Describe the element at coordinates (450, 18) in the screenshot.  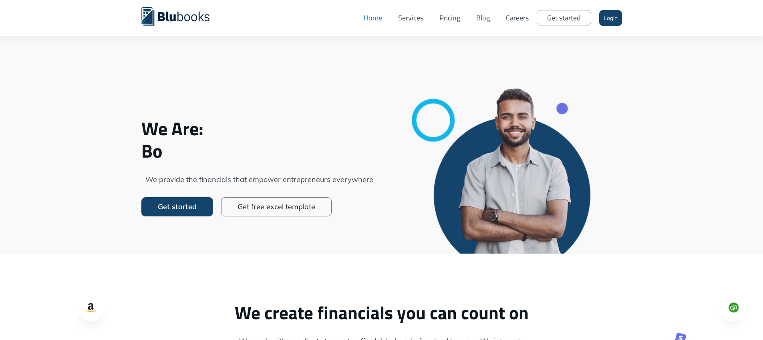
I see `a: Pricing` at that location.